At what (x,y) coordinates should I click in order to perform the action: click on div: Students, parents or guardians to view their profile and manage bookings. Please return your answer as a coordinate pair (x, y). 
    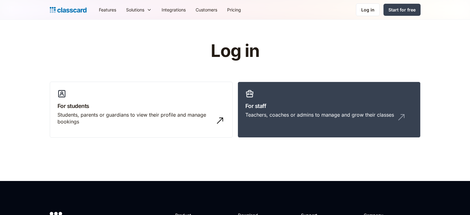
    Looking at the image, I should click on (135, 118).